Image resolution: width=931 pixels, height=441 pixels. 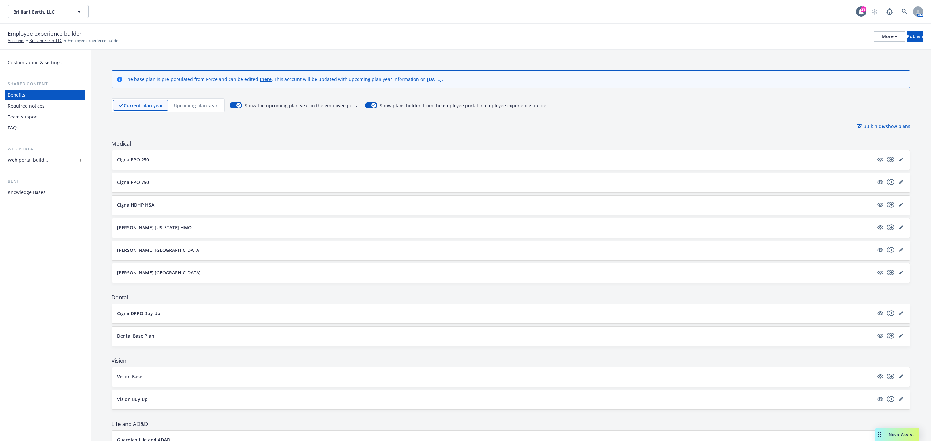 What do you see at coordinates (45, 84) in the screenshot?
I see `div: Shared content` at bounding box center [45, 84].